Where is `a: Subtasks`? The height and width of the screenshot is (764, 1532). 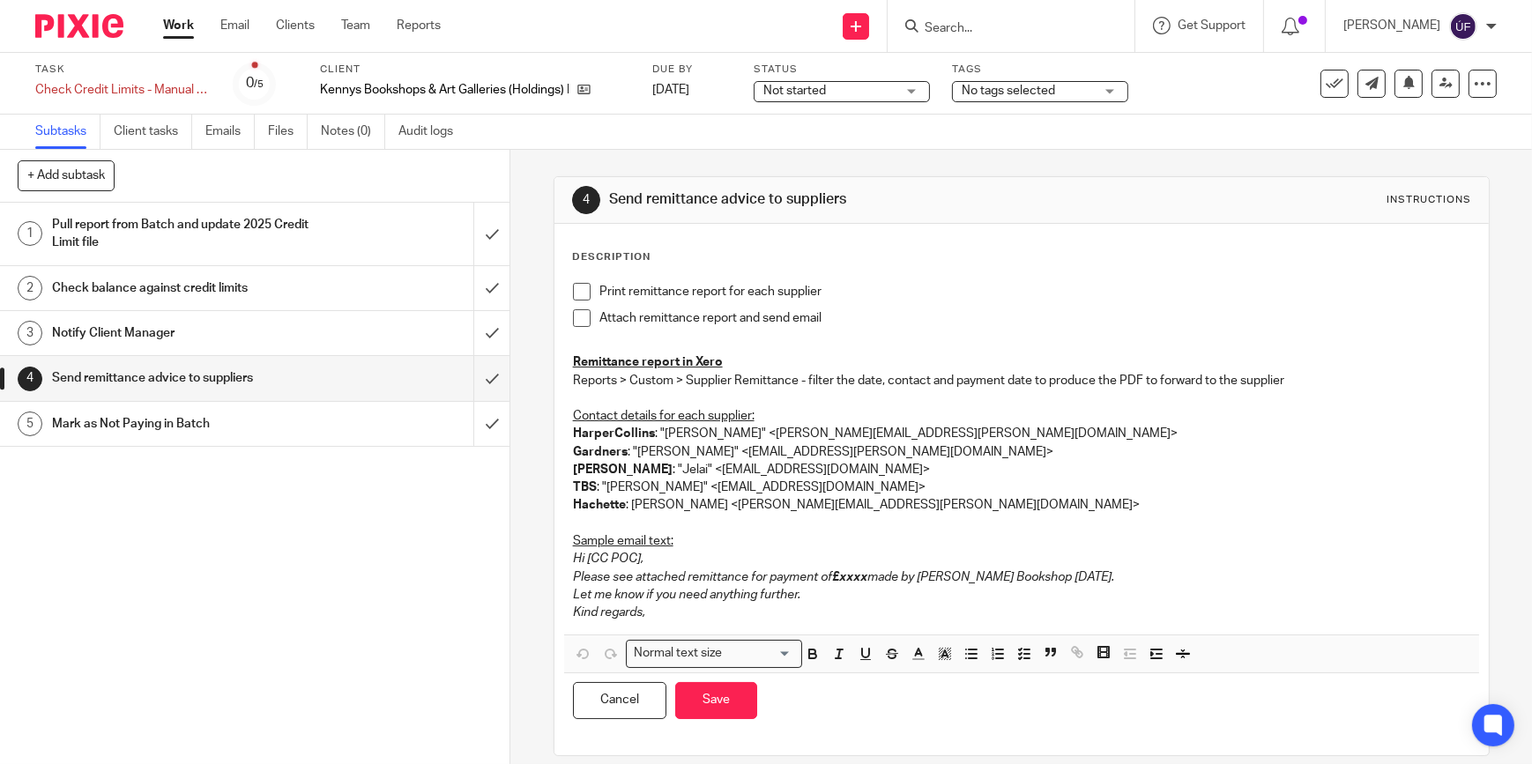 a: Subtasks is located at coordinates (68, 131).